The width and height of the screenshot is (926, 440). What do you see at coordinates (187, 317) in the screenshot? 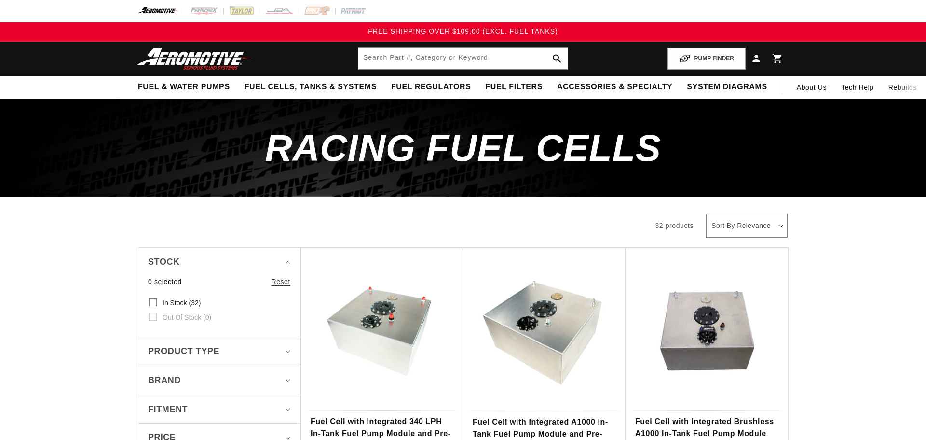
I see `span: Out of stock (0)` at bounding box center [187, 317].